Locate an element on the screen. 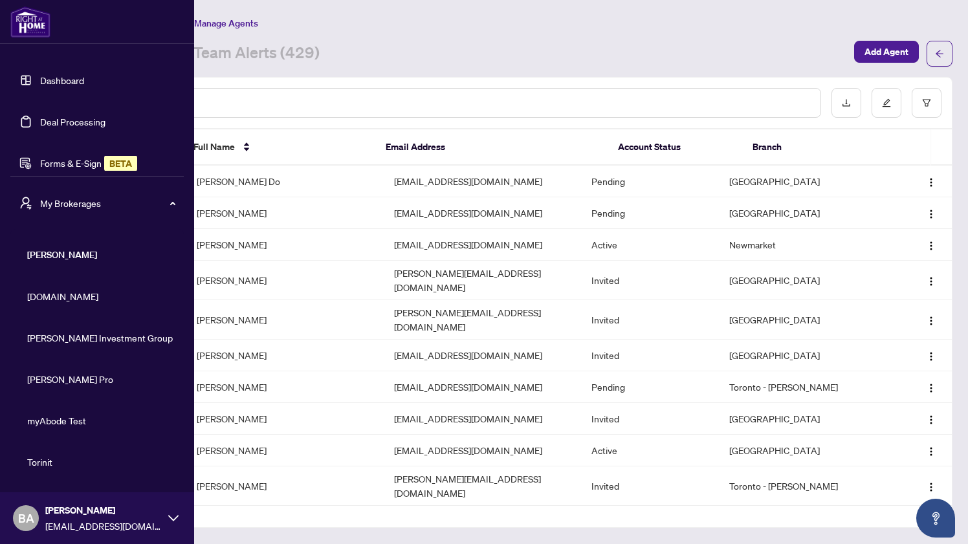 This screenshot has height=544, width=968. span: BA is located at coordinates (26, 518).